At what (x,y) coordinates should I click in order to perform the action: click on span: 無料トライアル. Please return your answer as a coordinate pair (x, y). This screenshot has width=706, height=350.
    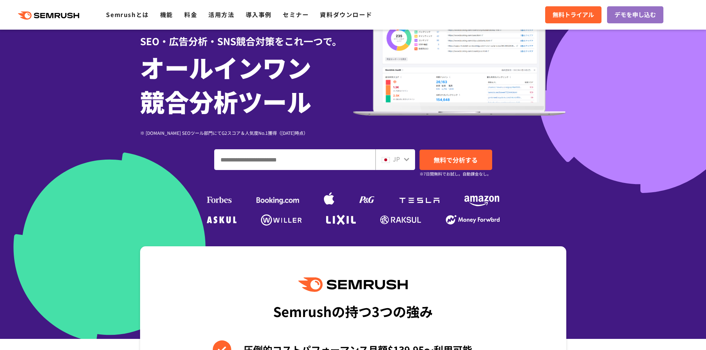
    Looking at the image, I should click on (573, 15).